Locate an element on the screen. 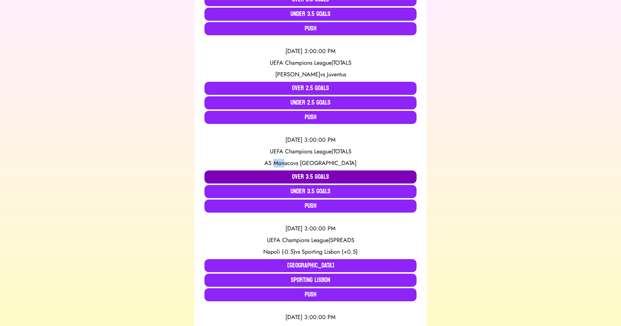  button: Under 2.5 Goals is located at coordinates (310, 103).